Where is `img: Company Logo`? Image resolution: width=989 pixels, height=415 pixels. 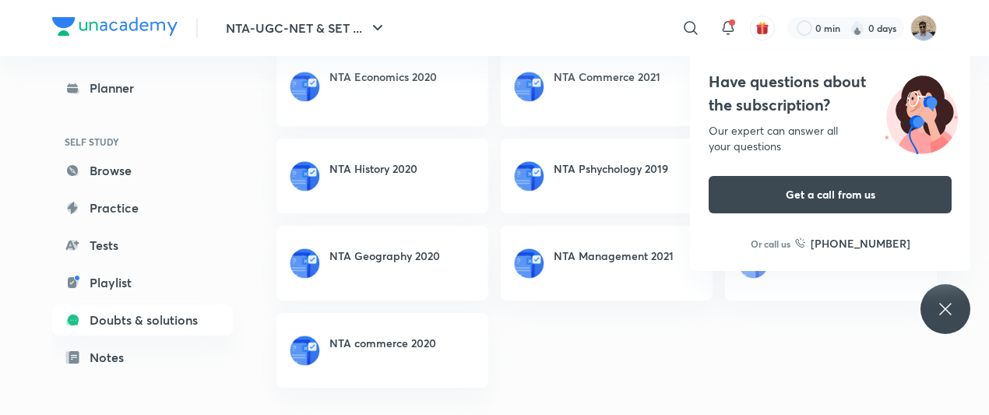 img: Company Logo is located at coordinates (114, 26).